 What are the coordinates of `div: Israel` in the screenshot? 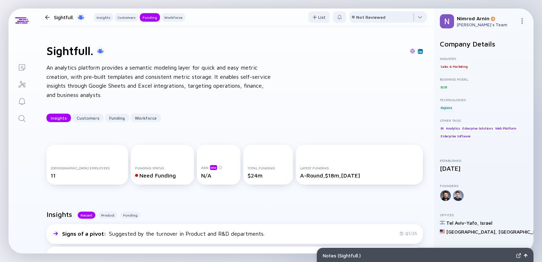 It's located at (486, 222).